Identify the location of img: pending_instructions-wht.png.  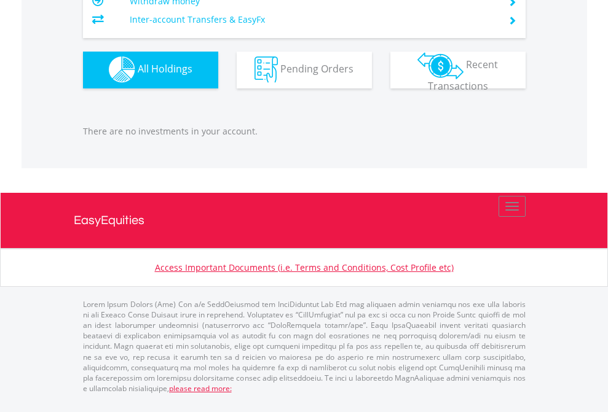
(266, 69).